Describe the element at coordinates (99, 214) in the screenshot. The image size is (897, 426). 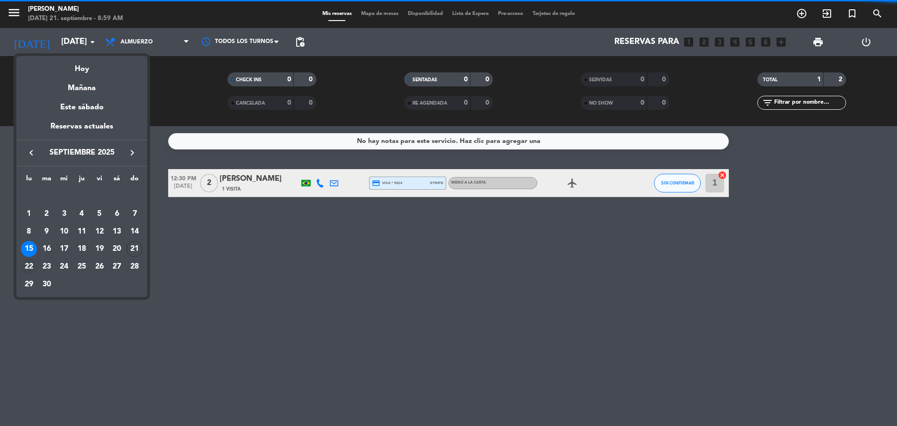
I see `div: 5` at that location.